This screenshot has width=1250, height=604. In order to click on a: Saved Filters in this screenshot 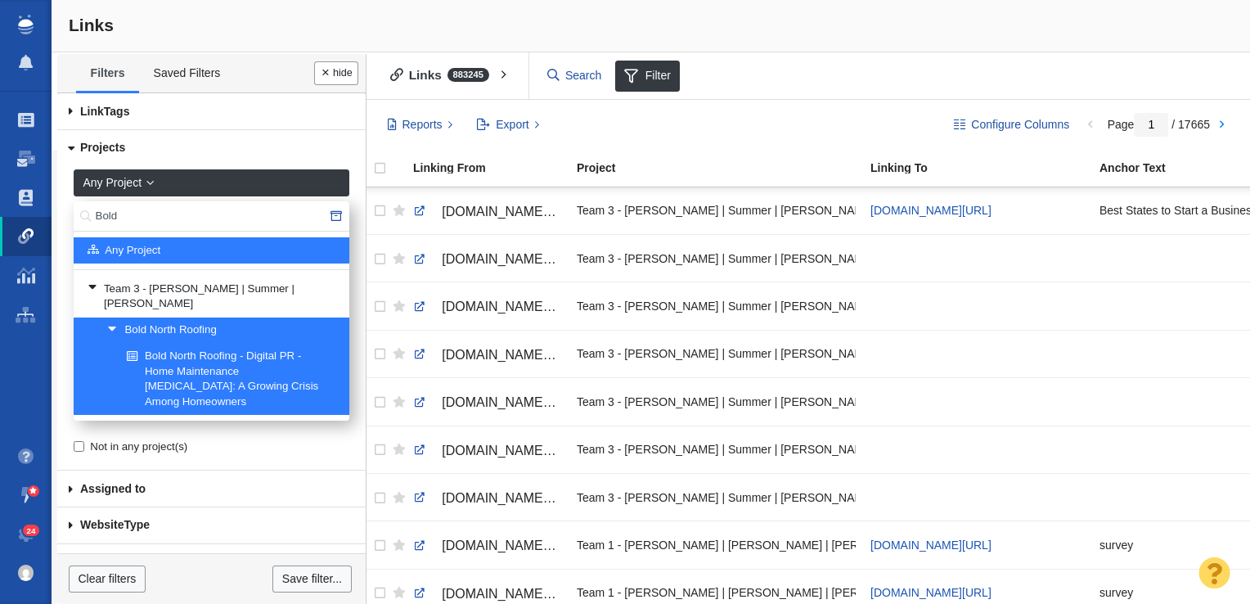, I will do `click(186, 74)`.